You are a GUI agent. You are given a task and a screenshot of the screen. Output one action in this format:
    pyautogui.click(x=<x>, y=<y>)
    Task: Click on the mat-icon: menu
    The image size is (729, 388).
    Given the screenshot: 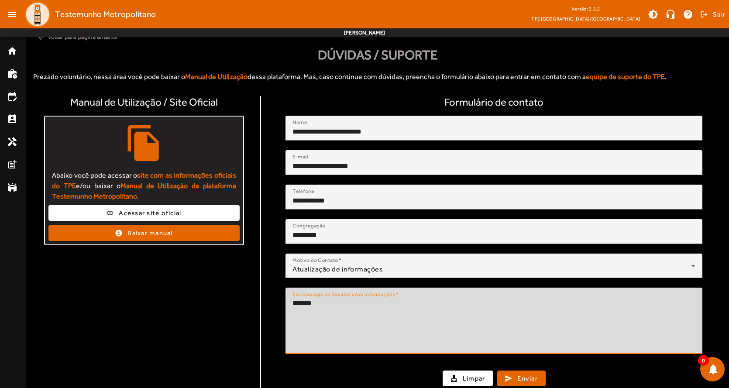 What is the action you would take?
    pyautogui.click(x=12, y=14)
    